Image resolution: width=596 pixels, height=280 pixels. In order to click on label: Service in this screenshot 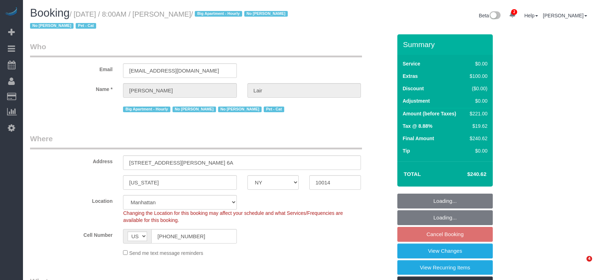, I will do `click(411, 64)`.